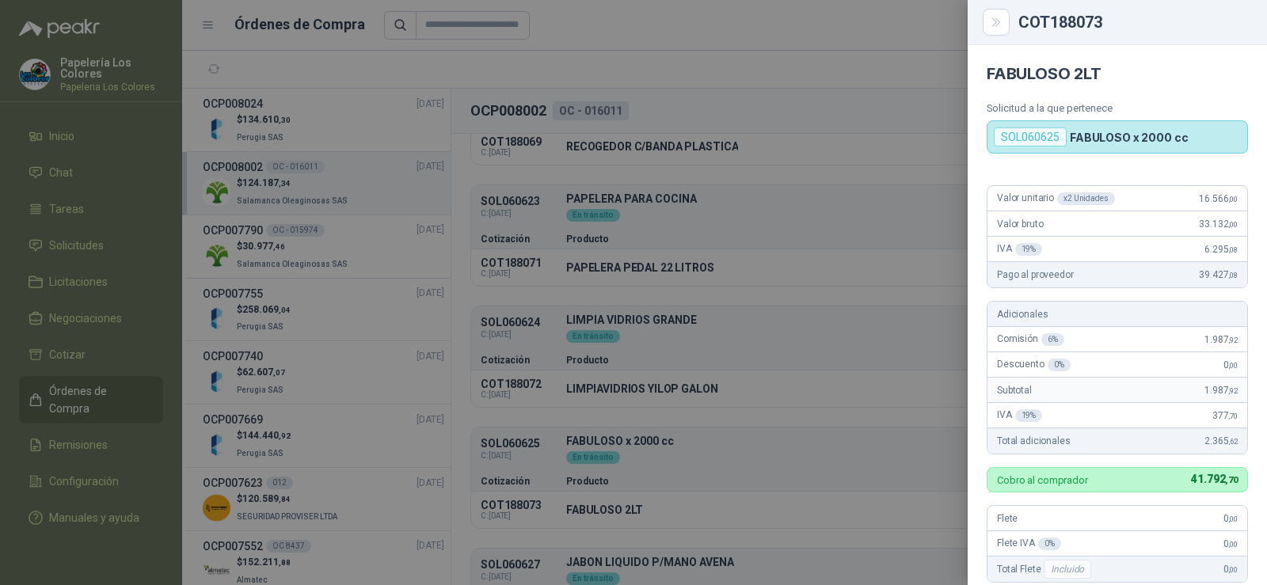 The height and width of the screenshot is (585, 1267). What do you see at coordinates (1117, 314) in the screenshot?
I see `div: Adicionales` at bounding box center [1117, 314].